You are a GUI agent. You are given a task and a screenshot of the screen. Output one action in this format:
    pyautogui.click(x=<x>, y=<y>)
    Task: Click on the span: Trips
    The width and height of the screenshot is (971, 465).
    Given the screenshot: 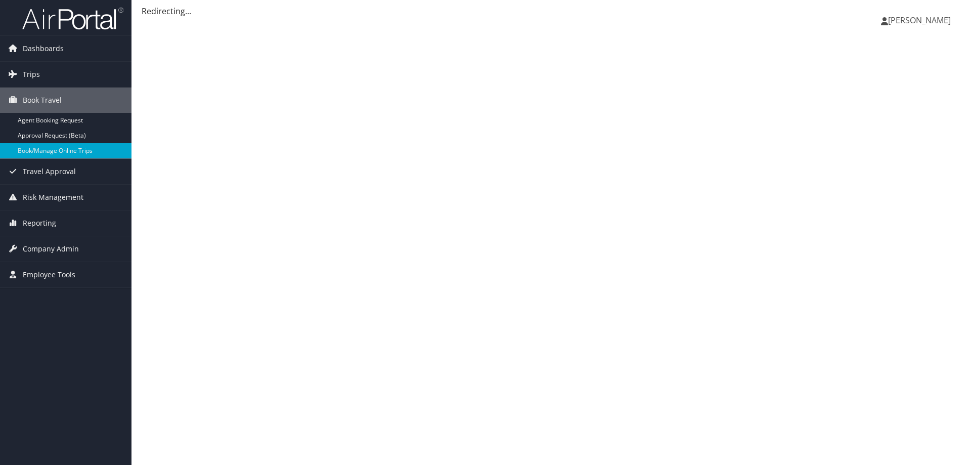 What is the action you would take?
    pyautogui.click(x=31, y=74)
    